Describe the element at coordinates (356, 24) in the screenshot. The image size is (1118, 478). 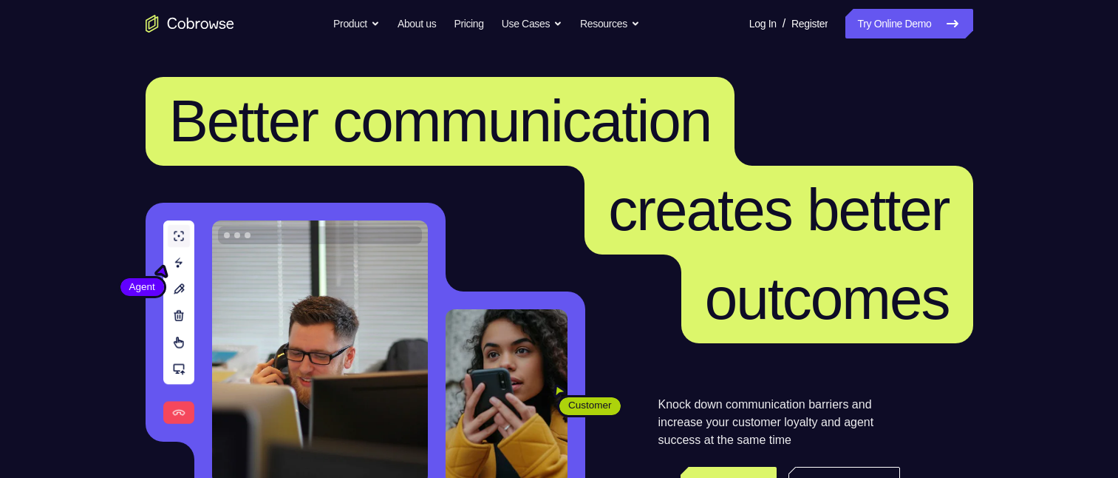
I see `button: Product` at that location.